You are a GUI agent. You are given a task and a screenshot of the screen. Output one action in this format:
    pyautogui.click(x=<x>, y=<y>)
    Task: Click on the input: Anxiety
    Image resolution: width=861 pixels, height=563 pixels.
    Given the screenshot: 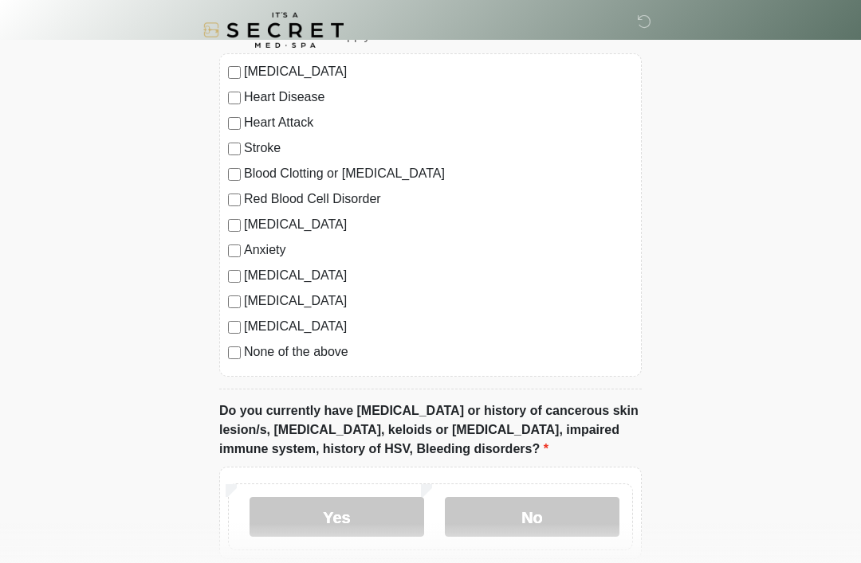 What is the action you would take?
    pyautogui.click(x=234, y=251)
    